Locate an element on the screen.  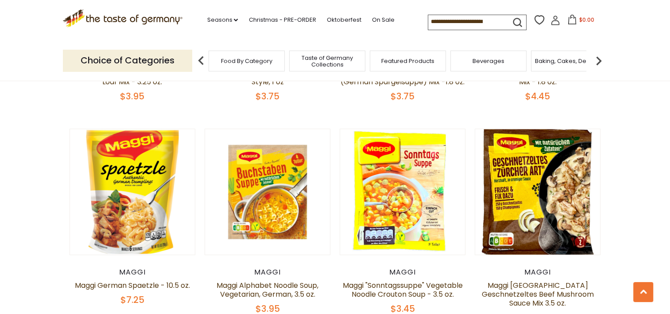
a: Seasons is located at coordinates (222, 20).